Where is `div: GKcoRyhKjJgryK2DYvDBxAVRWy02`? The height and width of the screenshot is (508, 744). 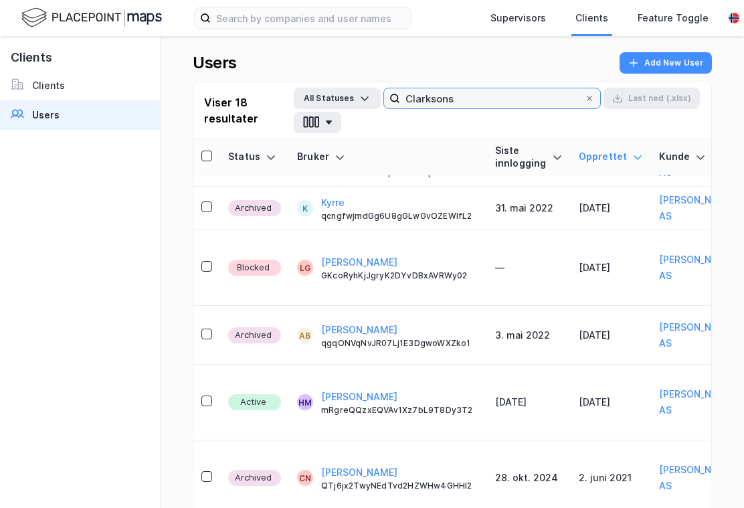
div: GKcoRyhKjJgryK2DYvDBxAVRWy02 is located at coordinates (400, 276).